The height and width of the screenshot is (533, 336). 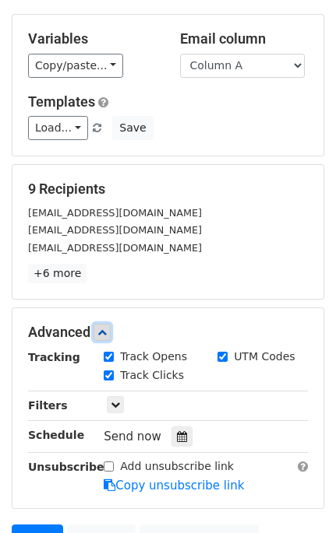 What do you see at coordinates (58, 128) in the screenshot?
I see `a: Load...` at bounding box center [58, 128].